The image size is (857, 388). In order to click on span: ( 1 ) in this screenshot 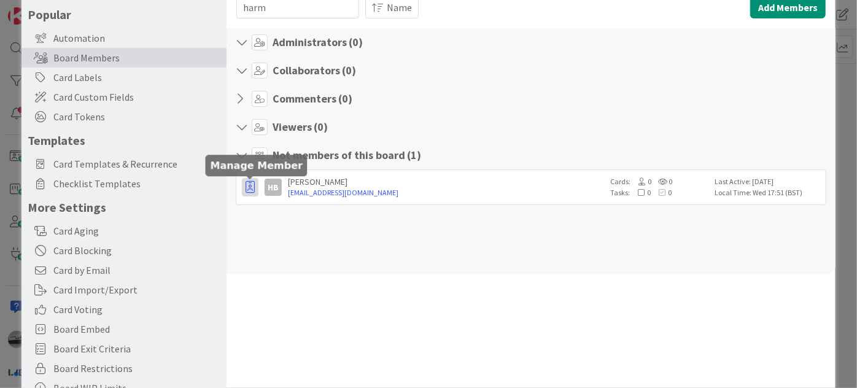, I will do `click(414, 155)`.